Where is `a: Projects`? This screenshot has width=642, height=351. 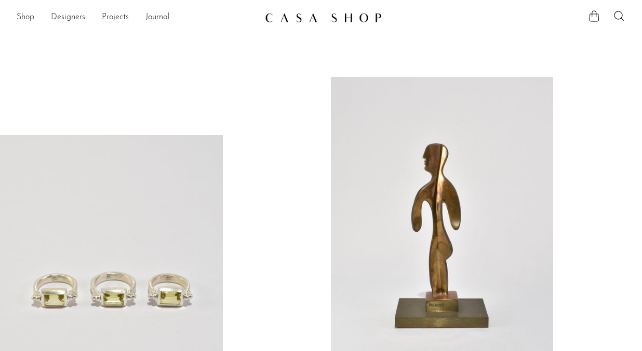
a: Projects is located at coordinates (115, 18).